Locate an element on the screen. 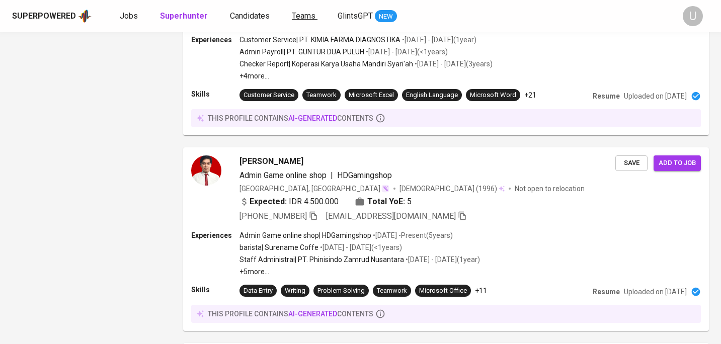  p: Not open to relocation is located at coordinates (549, 189).